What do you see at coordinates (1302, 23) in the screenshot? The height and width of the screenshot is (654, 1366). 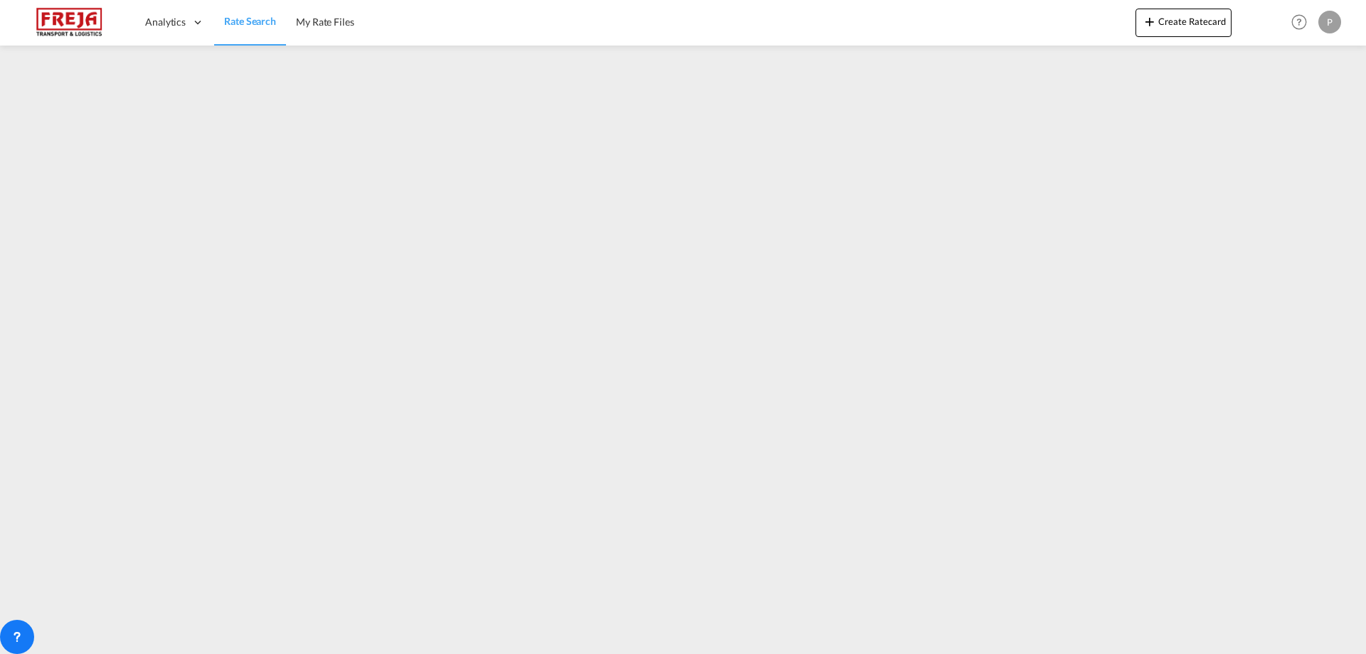 I see `div: Help` at bounding box center [1302, 23].